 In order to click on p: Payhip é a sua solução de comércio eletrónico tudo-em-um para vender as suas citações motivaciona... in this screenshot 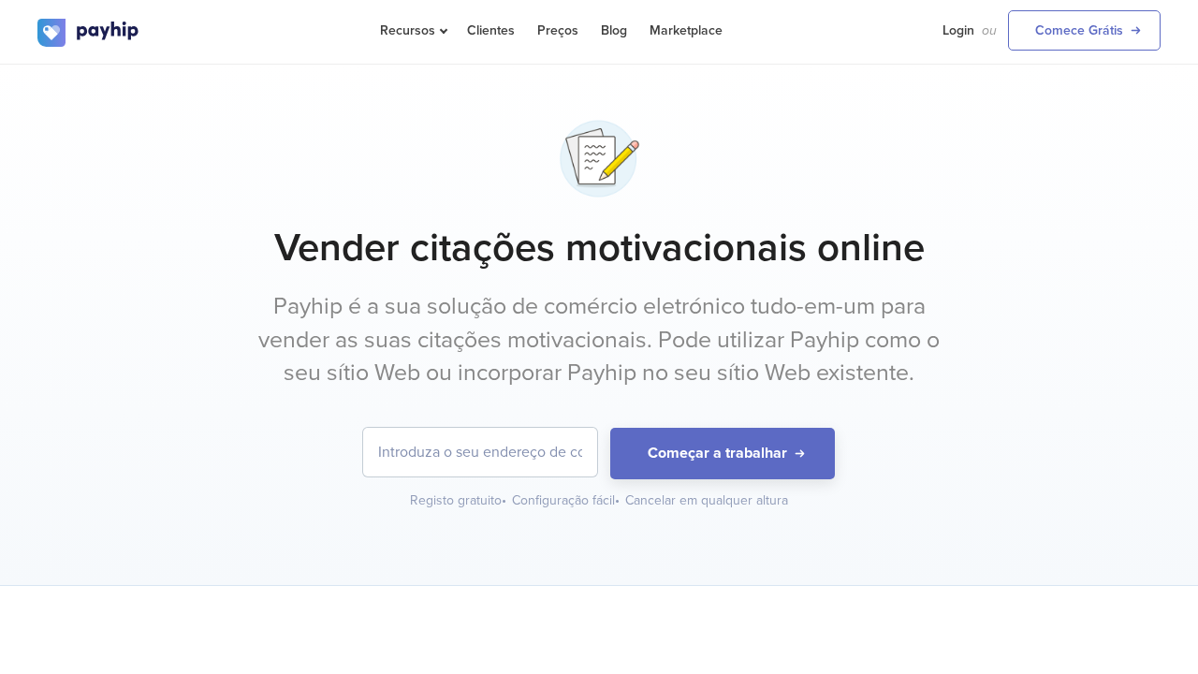, I will do `click(599, 340)`.